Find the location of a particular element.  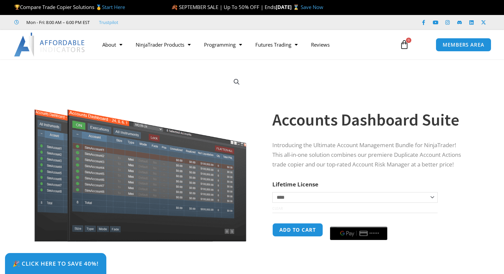

nav: Menu is located at coordinates (244, 45).